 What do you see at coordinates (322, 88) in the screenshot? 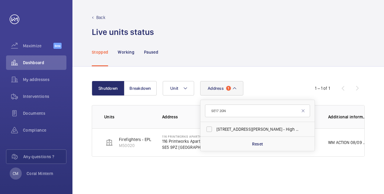
I see `div: 1 – 1 of 1` at bounding box center [322, 88].